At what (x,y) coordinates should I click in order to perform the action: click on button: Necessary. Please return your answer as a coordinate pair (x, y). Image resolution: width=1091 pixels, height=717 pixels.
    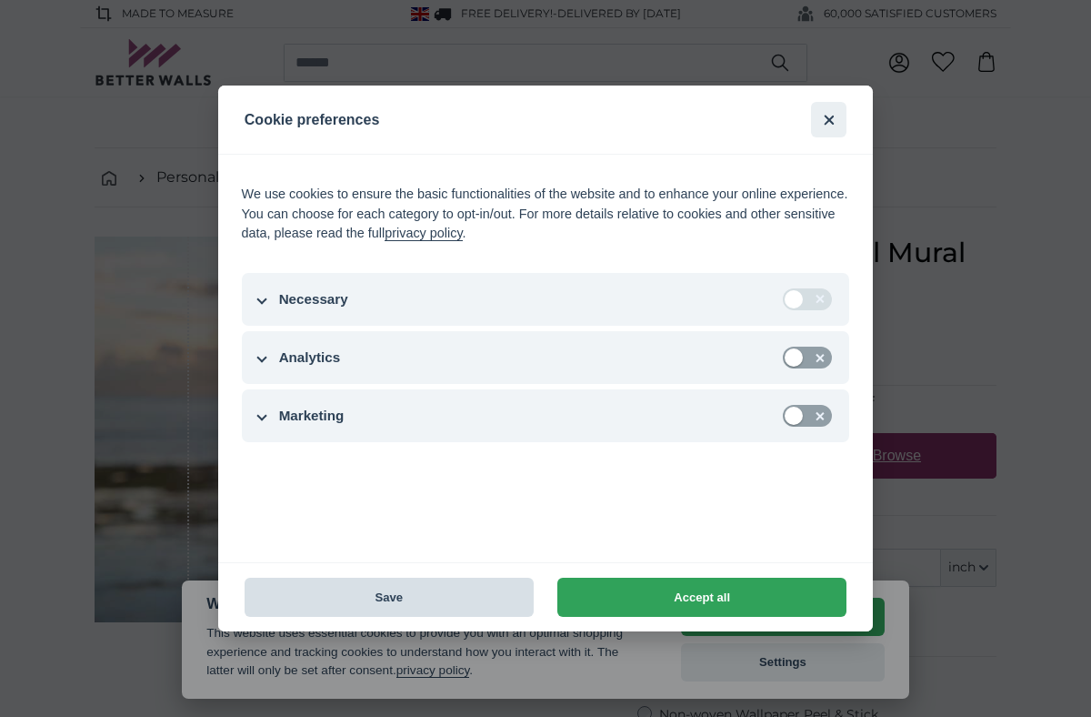
    Looking at the image, I should click on (546, 299).